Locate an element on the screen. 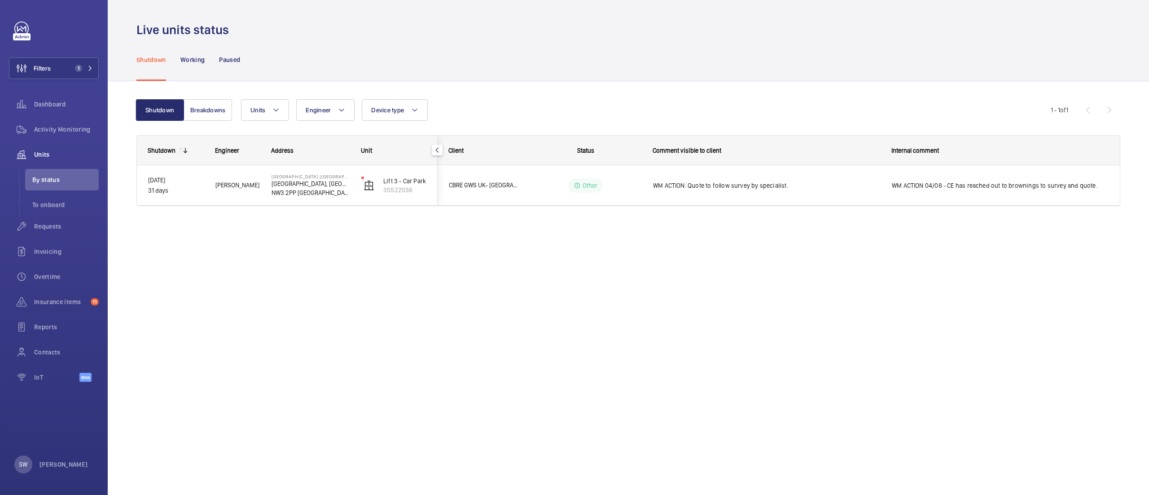 The height and width of the screenshot is (495, 1149). span: Contacts is located at coordinates (66, 352).